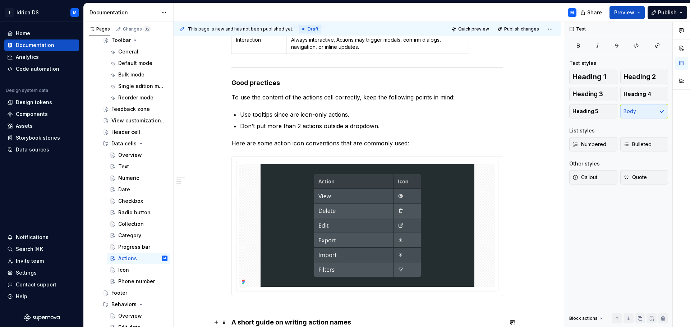 This screenshot has height=327, width=690. Describe the element at coordinates (471, 29) in the screenshot. I see `button: Quick preview` at that location.